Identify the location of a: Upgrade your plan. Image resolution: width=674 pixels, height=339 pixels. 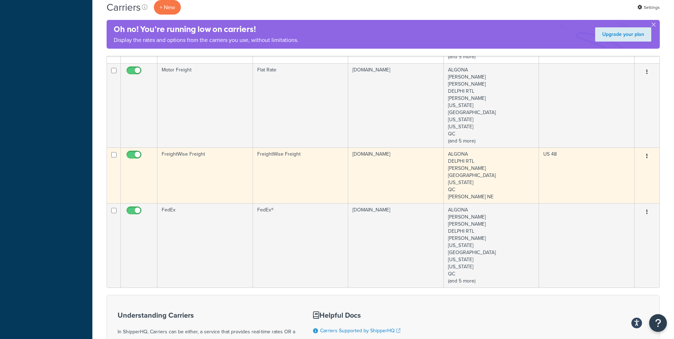
(623, 34).